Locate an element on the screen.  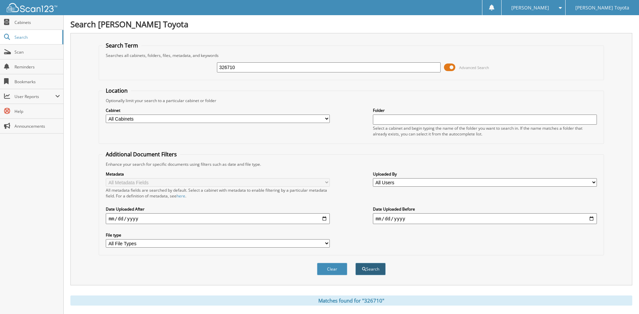
label: Date Uploaded Before is located at coordinates (485, 209).